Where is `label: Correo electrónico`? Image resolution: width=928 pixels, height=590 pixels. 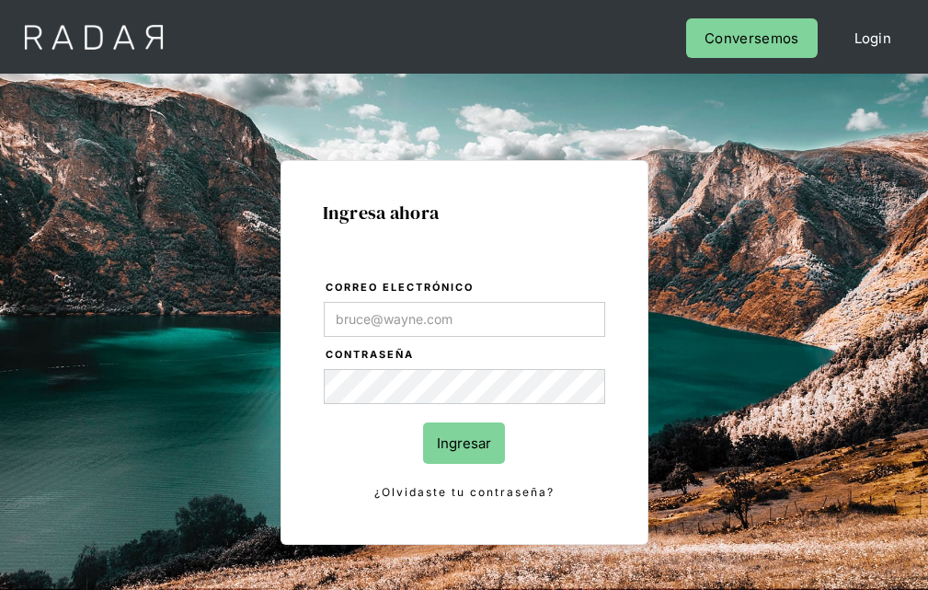 label: Correo electrónico is located at coordinates (465, 288).